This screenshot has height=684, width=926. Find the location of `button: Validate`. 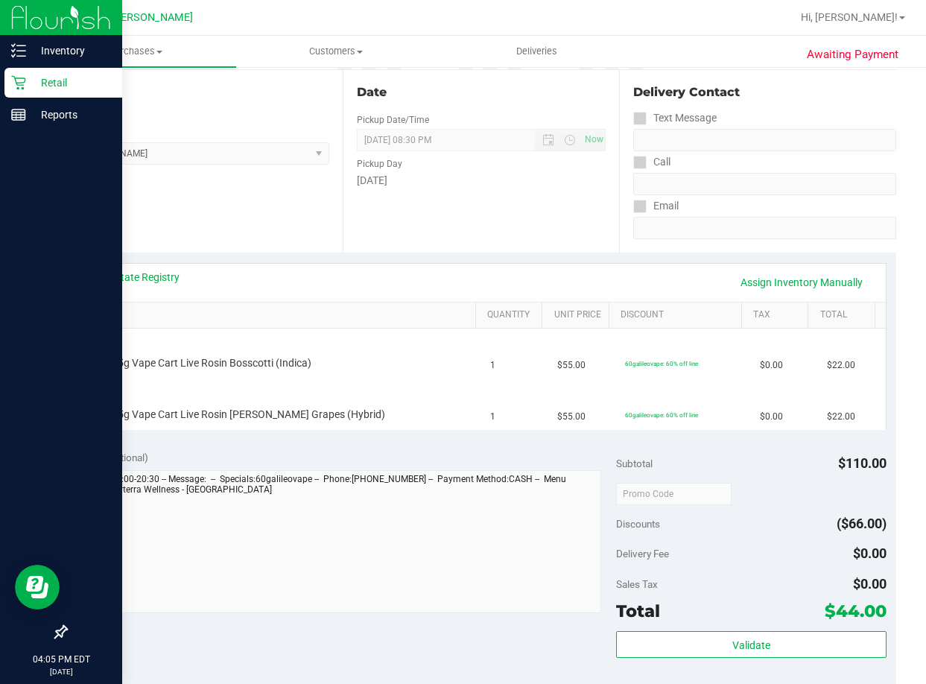

button: Validate is located at coordinates (751, 644).